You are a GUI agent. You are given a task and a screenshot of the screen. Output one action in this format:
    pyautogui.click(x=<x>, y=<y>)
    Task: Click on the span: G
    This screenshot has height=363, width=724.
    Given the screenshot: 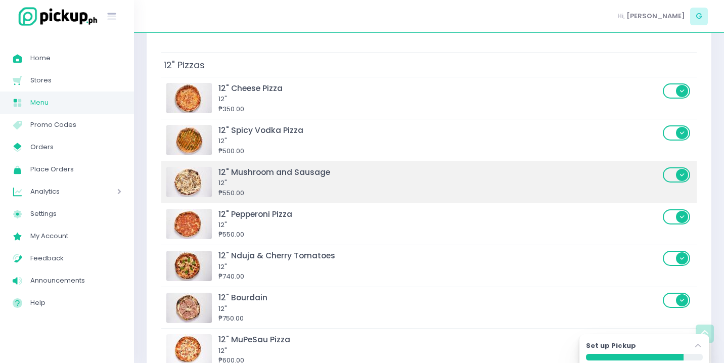 What is the action you would take?
    pyautogui.click(x=699, y=16)
    